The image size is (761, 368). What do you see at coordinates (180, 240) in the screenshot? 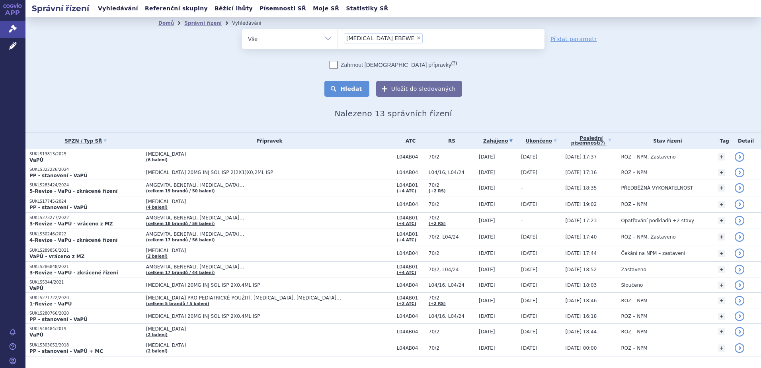
I see `a: (celkem 17 brandů / 56 balení)` at bounding box center [180, 240].